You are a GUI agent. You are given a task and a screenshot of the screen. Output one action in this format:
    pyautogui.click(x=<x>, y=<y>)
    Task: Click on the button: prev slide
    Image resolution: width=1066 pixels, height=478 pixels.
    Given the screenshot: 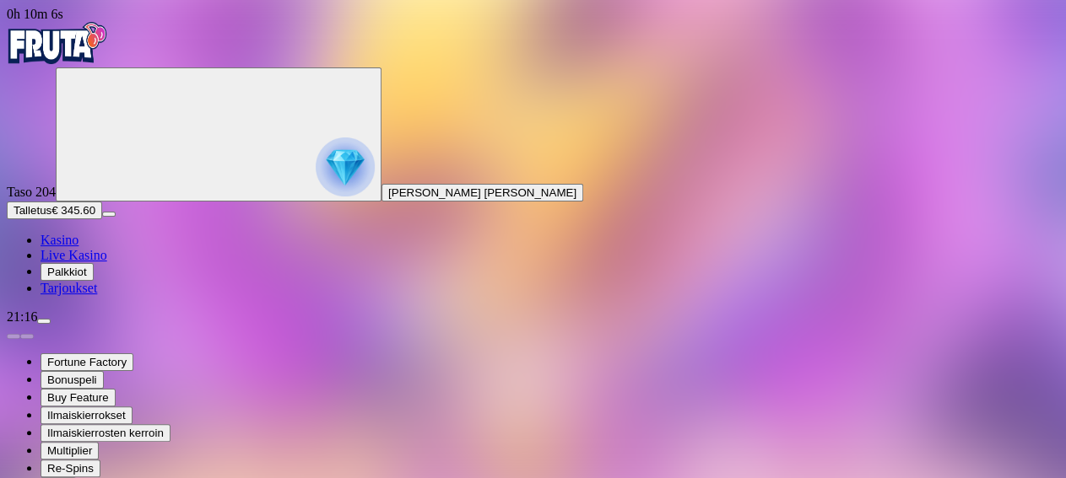 What is the action you would take?
    pyautogui.click(x=13, y=337)
    